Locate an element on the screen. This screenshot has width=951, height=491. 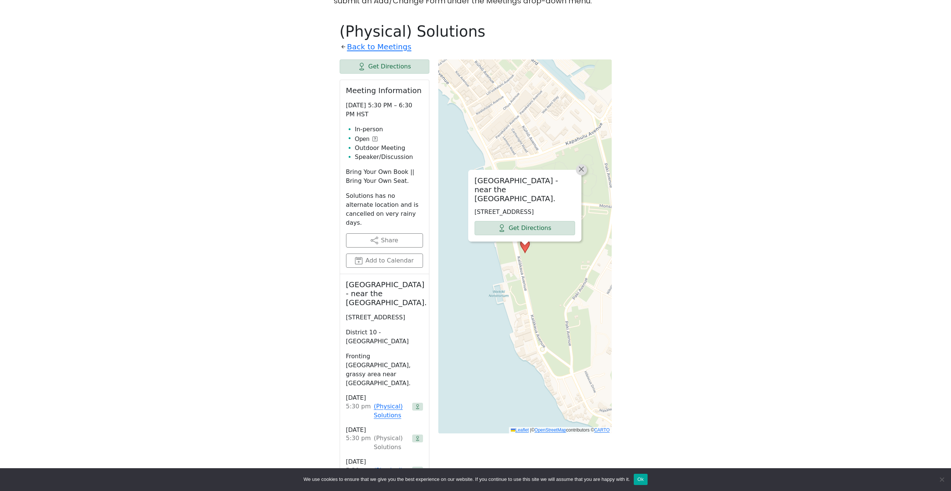
div: © contributors © is located at coordinates (560, 430).